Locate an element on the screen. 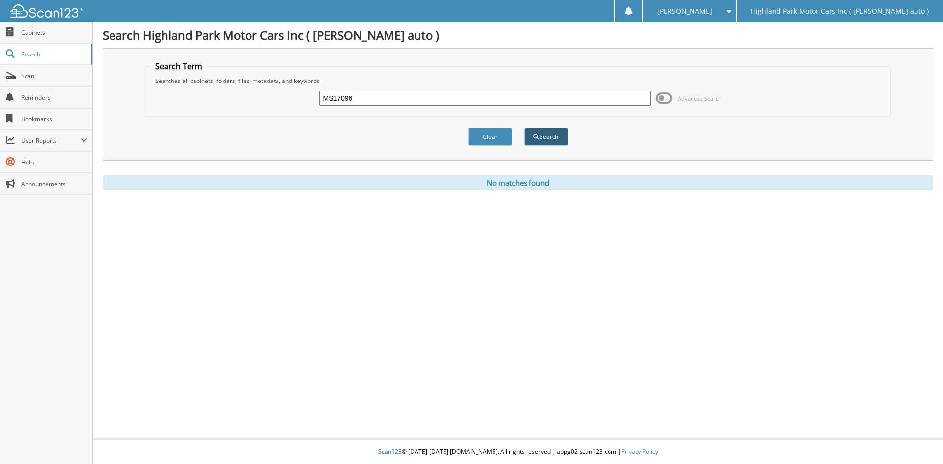 The image size is (943, 464). div: Searches all cabinets, folders, files, metadata, and keywords is located at coordinates (518, 81).